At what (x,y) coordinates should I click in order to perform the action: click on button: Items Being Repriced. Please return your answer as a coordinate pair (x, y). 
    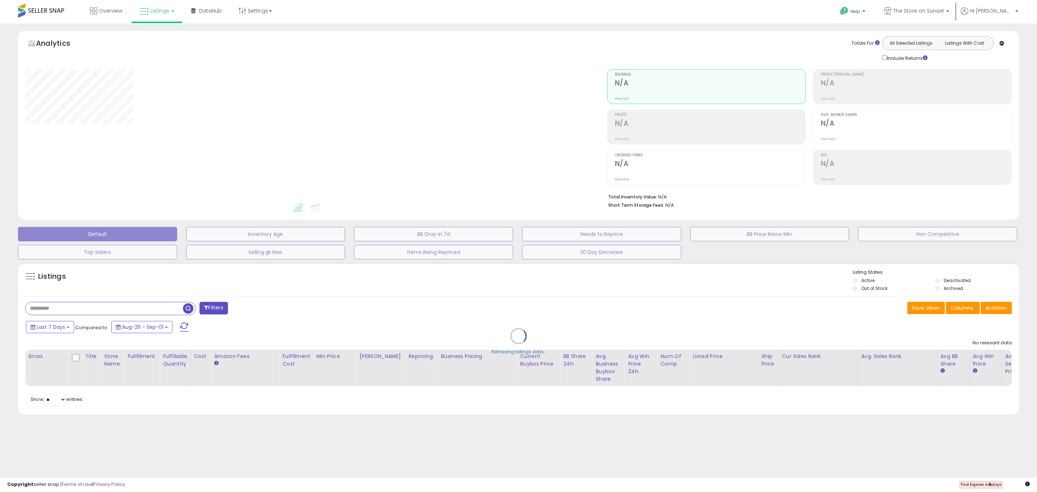
    Looking at the image, I should click on (434, 252).